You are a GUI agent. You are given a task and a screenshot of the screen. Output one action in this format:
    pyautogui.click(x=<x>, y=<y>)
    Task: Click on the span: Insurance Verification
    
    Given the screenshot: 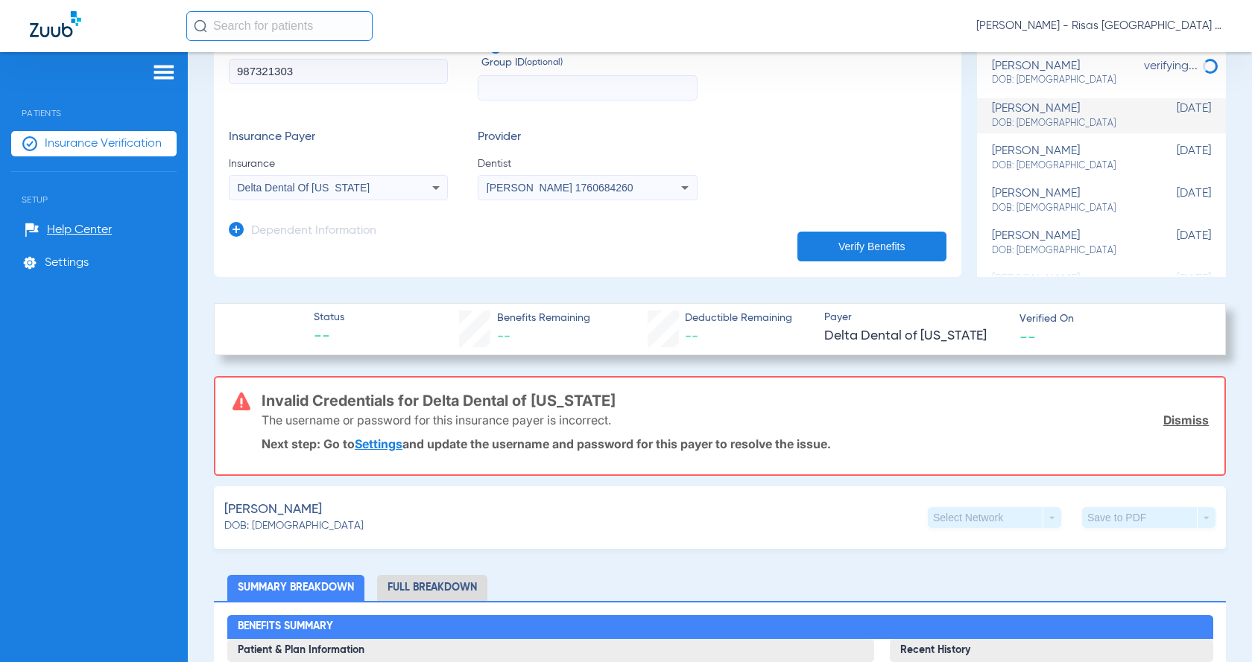 What is the action you would take?
    pyautogui.click(x=103, y=144)
    